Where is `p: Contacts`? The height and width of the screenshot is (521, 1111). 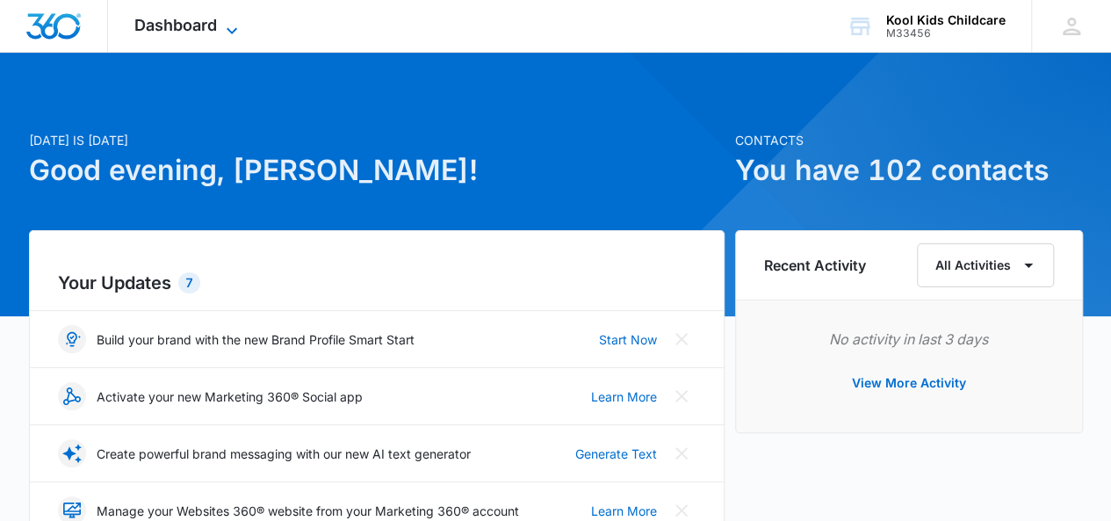 p: Contacts is located at coordinates (909, 140).